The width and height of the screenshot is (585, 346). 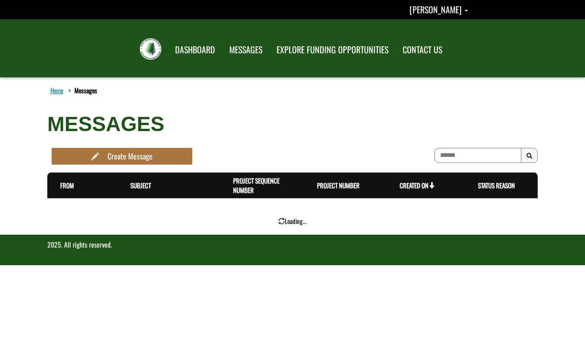 What do you see at coordinates (256, 185) in the screenshot?
I see `a: Project Sequence Number` at bounding box center [256, 185].